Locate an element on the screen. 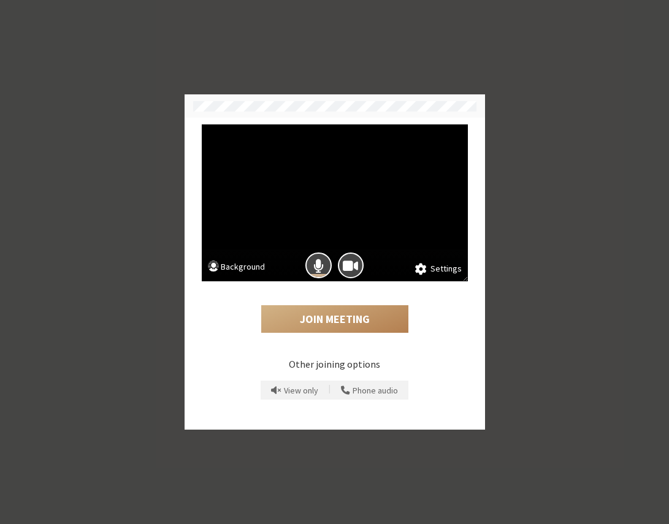 This screenshot has width=669, height=524. button: Camera is on is located at coordinates (351, 265).